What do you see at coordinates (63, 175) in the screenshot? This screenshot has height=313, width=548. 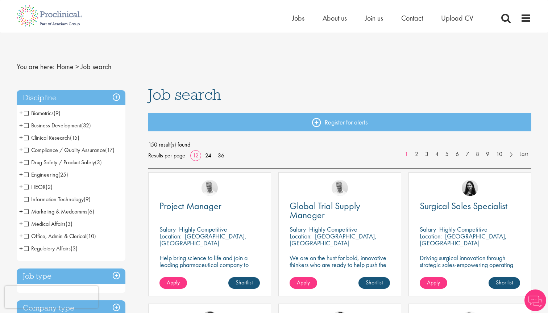 I see `span: (25)` at bounding box center [63, 175].